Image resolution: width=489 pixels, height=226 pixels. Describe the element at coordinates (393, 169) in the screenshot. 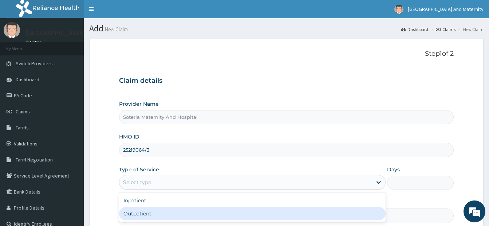

I see `label: Days` at that location.